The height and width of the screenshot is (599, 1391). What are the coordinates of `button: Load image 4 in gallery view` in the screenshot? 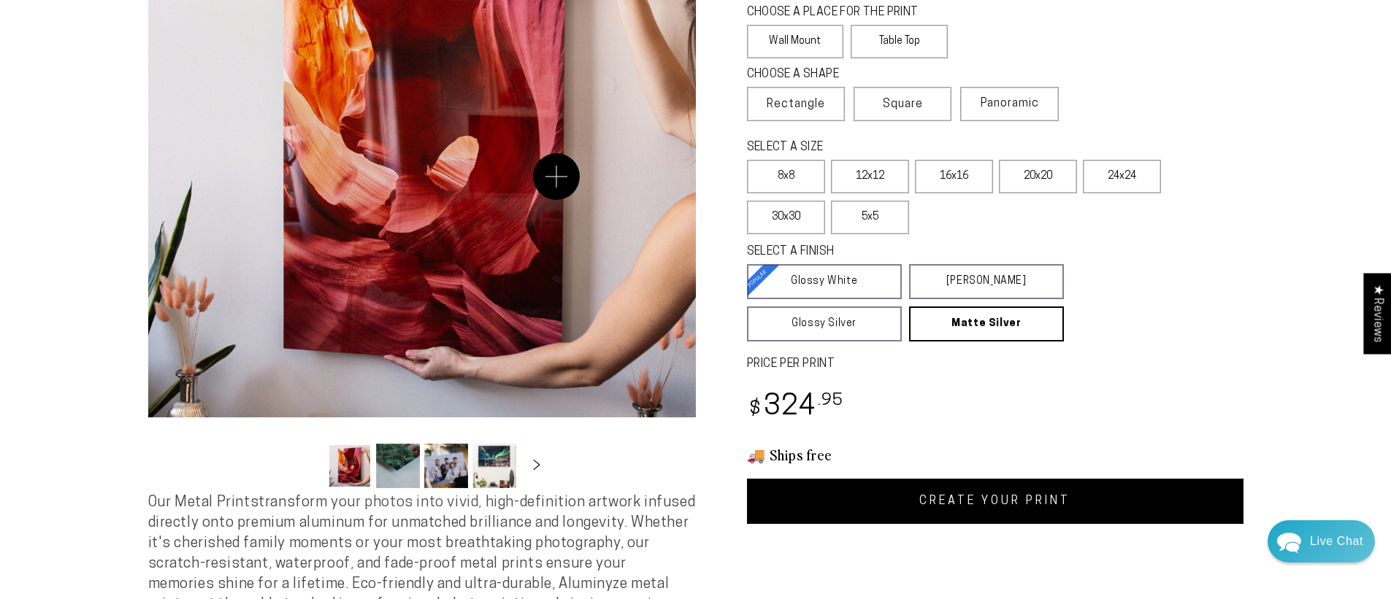 It's located at (494, 466).